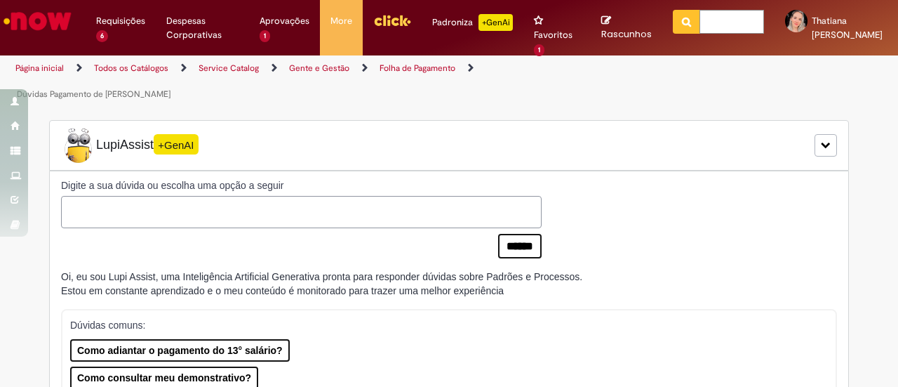 Image resolution: width=898 pixels, height=387 pixels. Describe the element at coordinates (443, 325) in the screenshot. I see `p: Dúvidas comuns:` at that location.